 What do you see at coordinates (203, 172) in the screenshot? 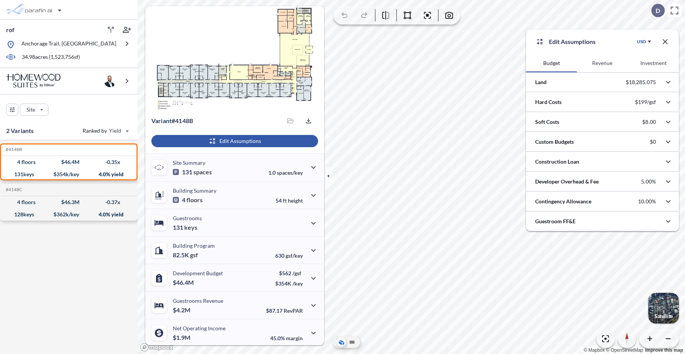
I see `span: spaces` at bounding box center [203, 172].